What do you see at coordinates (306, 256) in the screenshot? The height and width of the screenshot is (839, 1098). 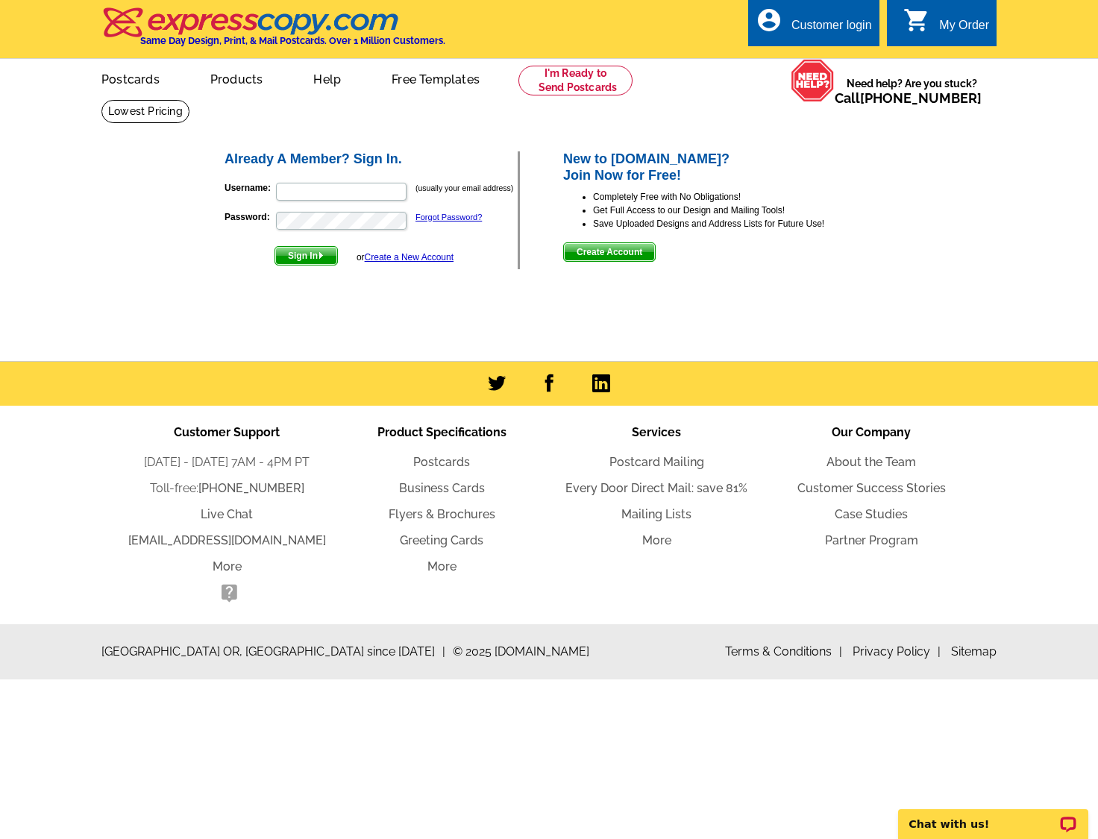 I see `button: Sign In` at bounding box center [306, 256].